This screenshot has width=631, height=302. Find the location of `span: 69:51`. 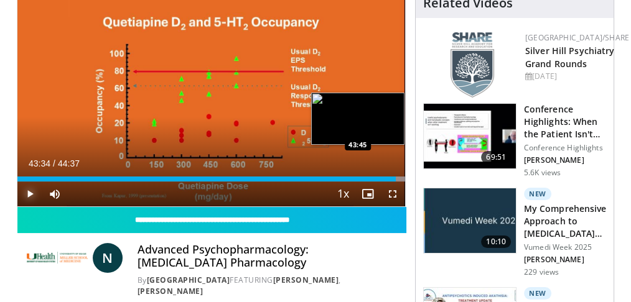

span: 69:51 is located at coordinates (496, 157).